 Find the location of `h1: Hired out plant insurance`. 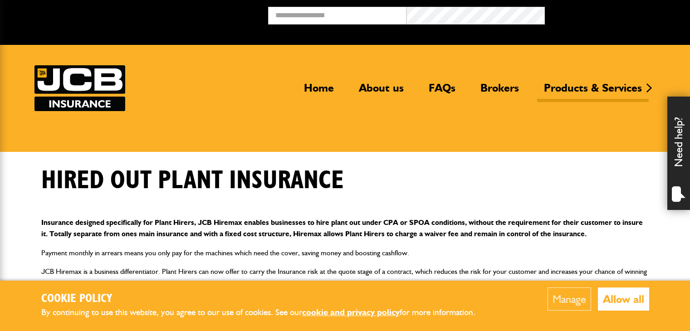

h1: Hired out plant insurance is located at coordinates (192, 181).